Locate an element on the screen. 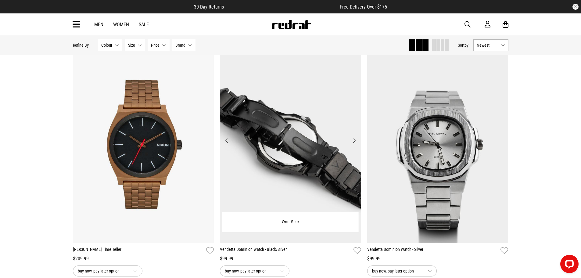  img: Nixon Time Teller in Brown is located at coordinates (143, 144).